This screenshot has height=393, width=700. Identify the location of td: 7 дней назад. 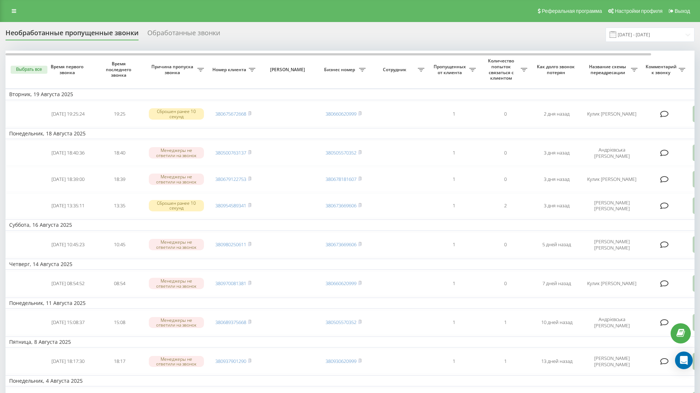
(556, 284).